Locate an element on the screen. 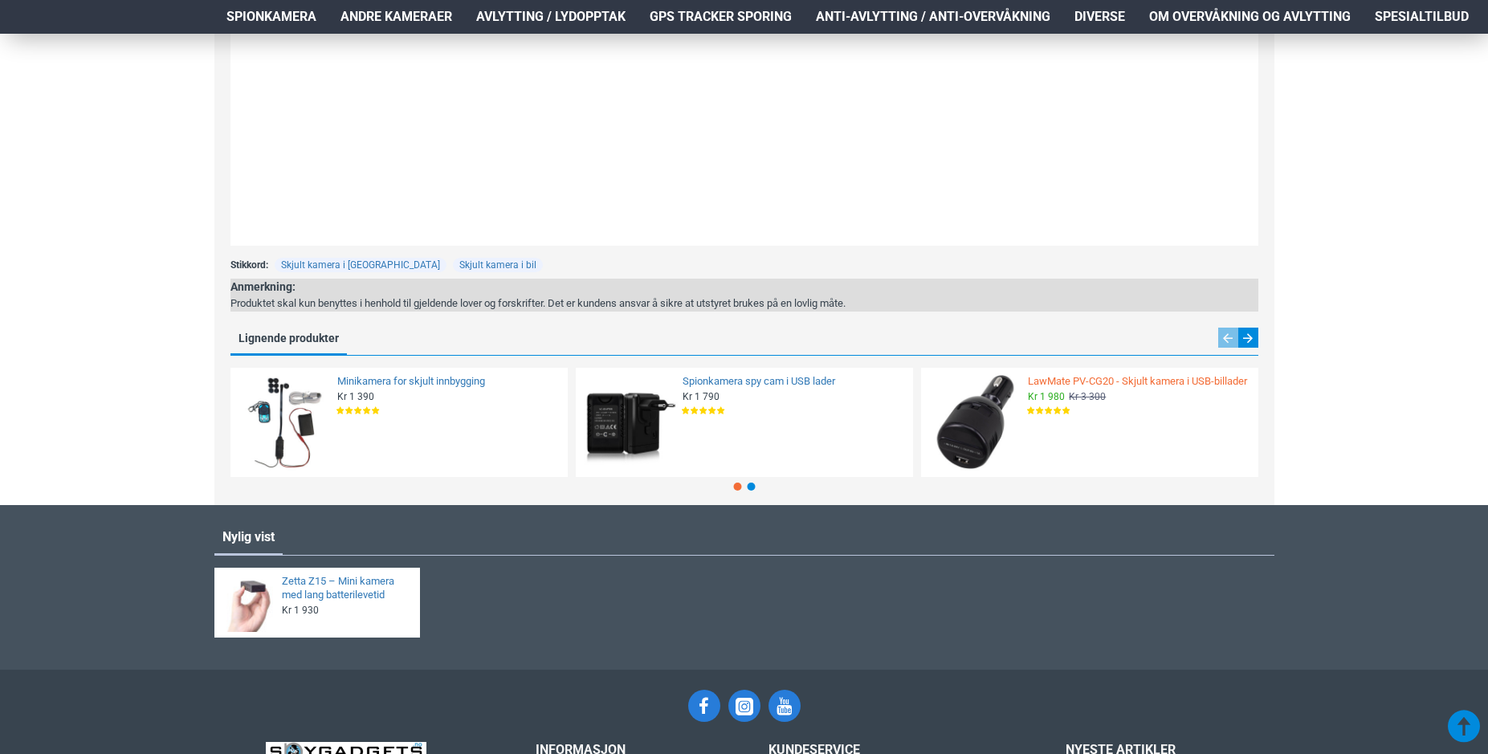 The height and width of the screenshot is (754, 1488). span: Kr 3 300 is located at coordinates (1087, 397).